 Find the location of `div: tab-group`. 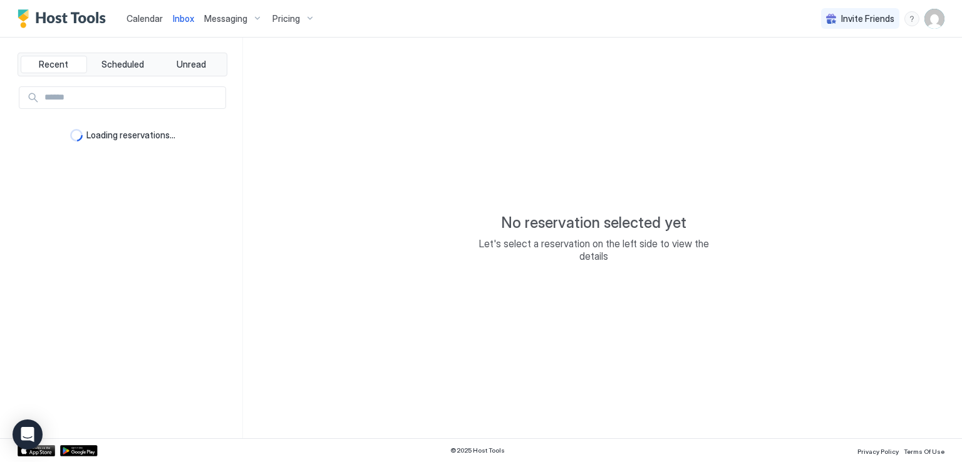

div: tab-group is located at coordinates (122, 65).